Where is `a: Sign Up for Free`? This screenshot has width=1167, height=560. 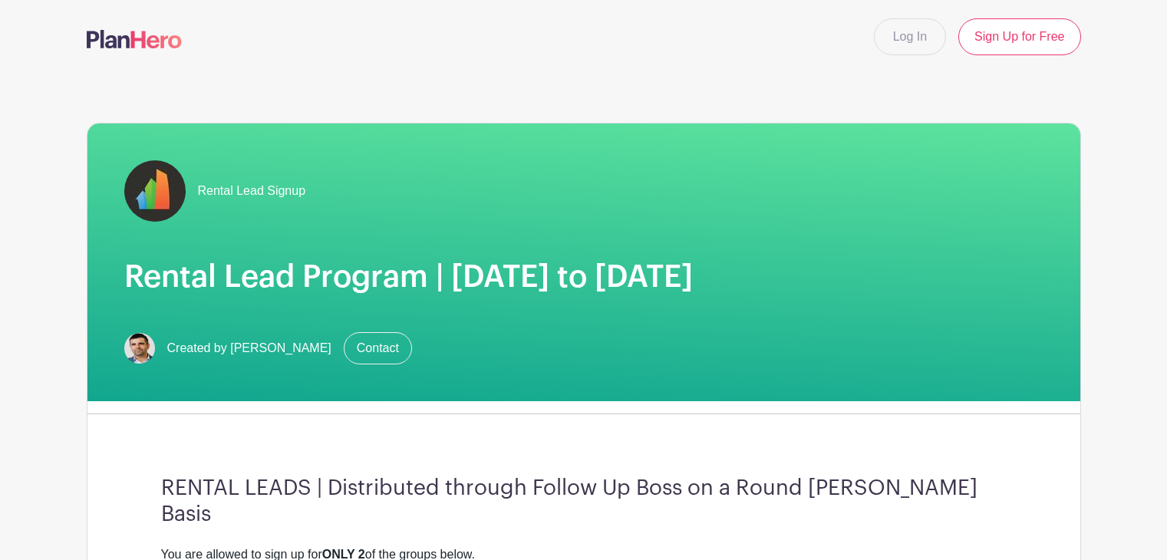 a: Sign Up for Free is located at coordinates (1019, 37).